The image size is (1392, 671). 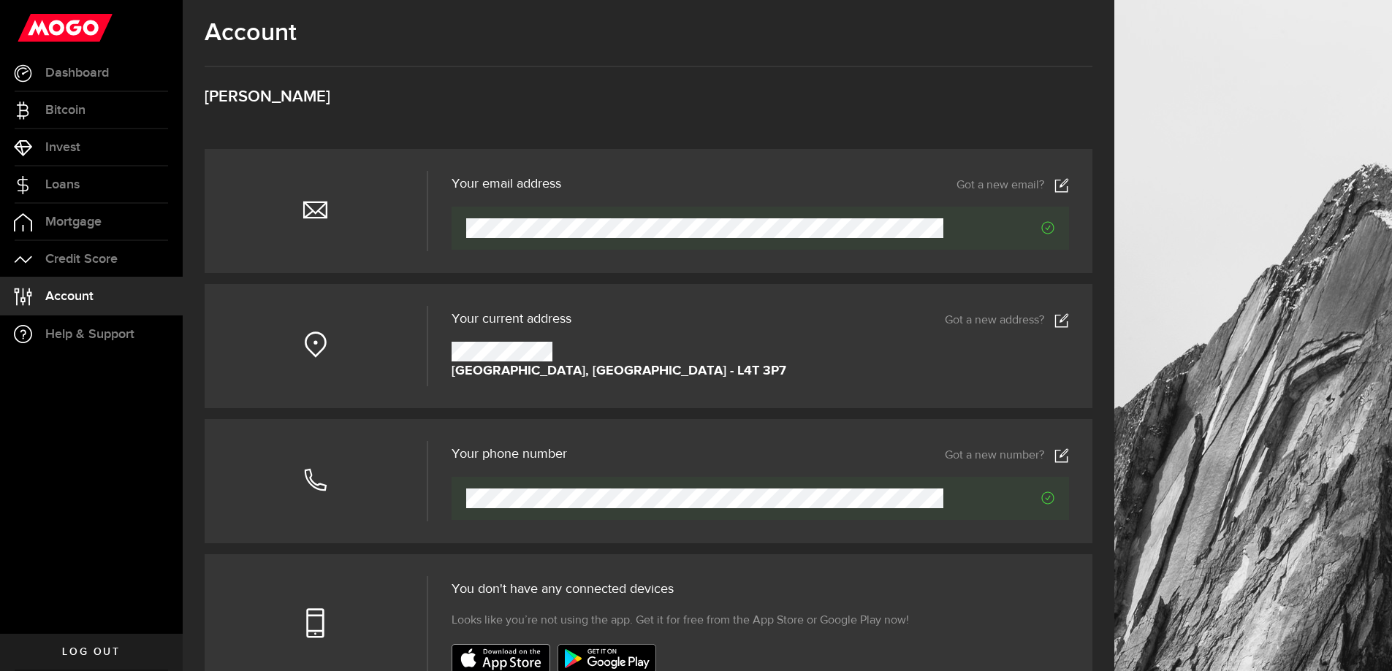 What do you see at coordinates (1007, 321) in the screenshot?
I see `a: Got a new address?` at bounding box center [1007, 321].